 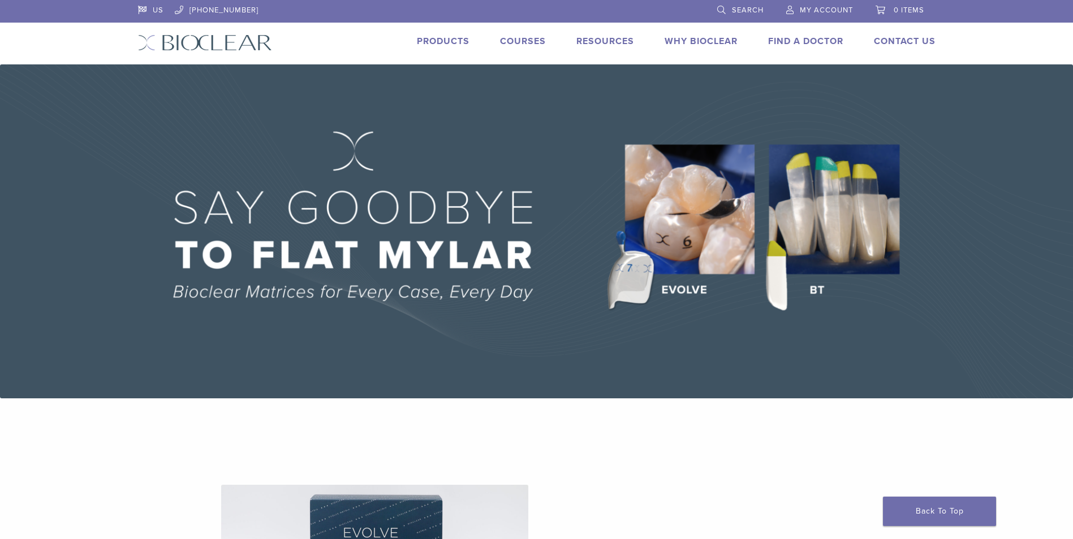 What do you see at coordinates (805, 41) in the screenshot?
I see `a: Find A Doctor` at bounding box center [805, 41].